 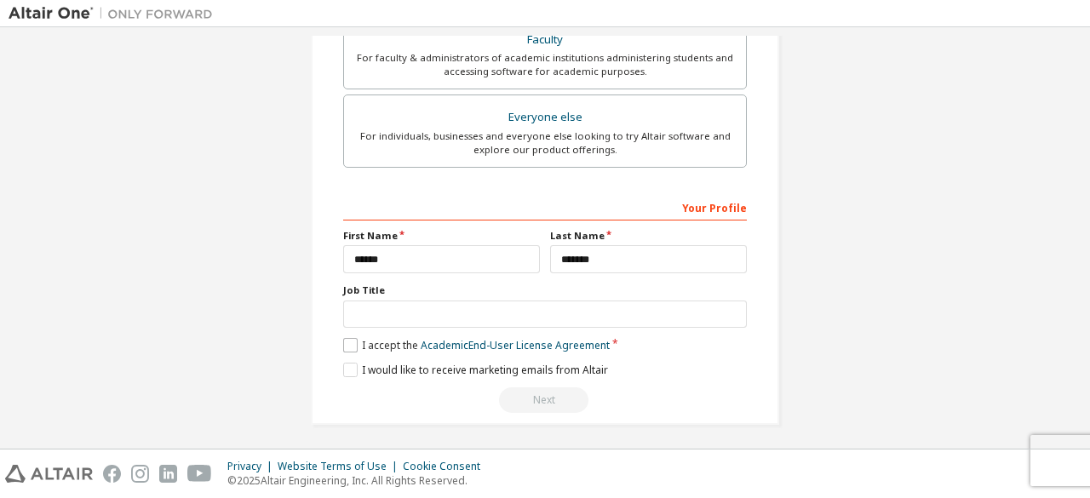 What do you see at coordinates (545, 207) in the screenshot?
I see `div: Your Profile` at bounding box center [545, 207].